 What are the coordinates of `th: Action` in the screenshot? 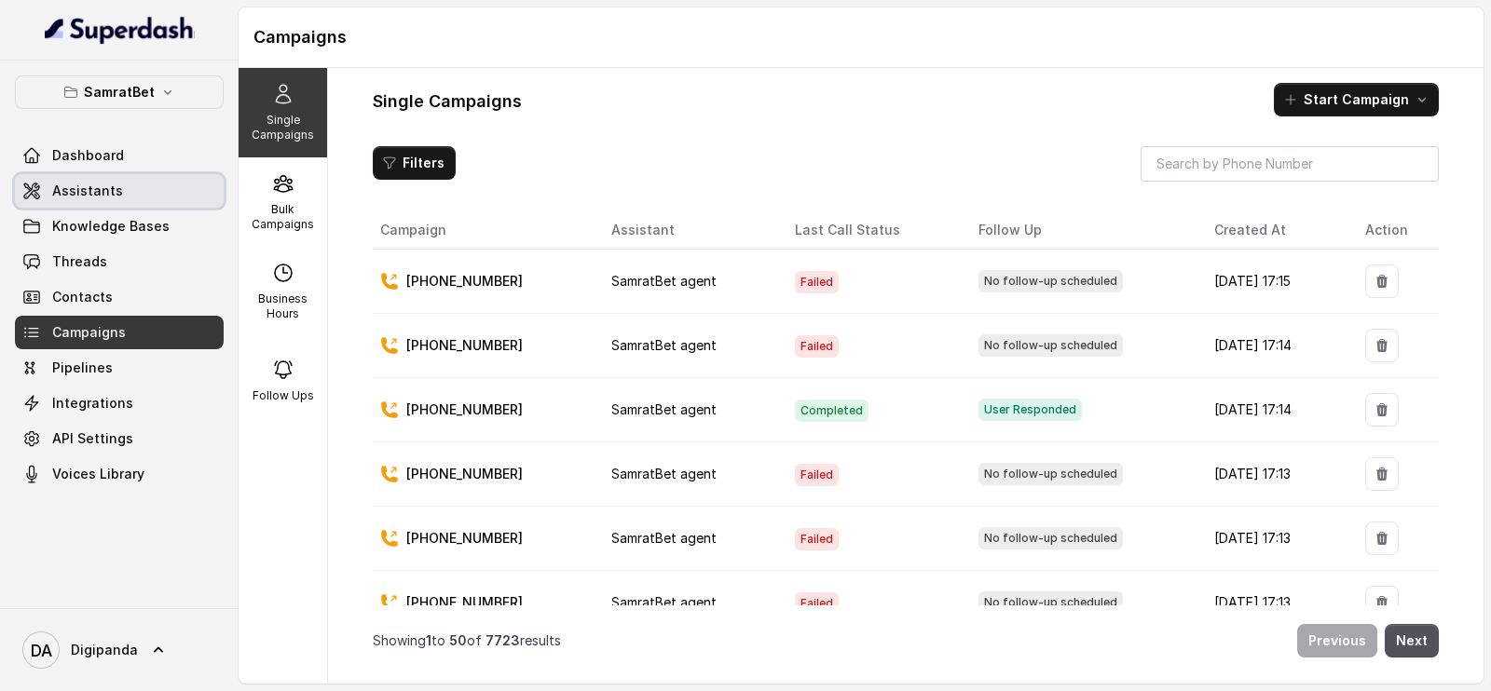 It's located at (1394, 230).